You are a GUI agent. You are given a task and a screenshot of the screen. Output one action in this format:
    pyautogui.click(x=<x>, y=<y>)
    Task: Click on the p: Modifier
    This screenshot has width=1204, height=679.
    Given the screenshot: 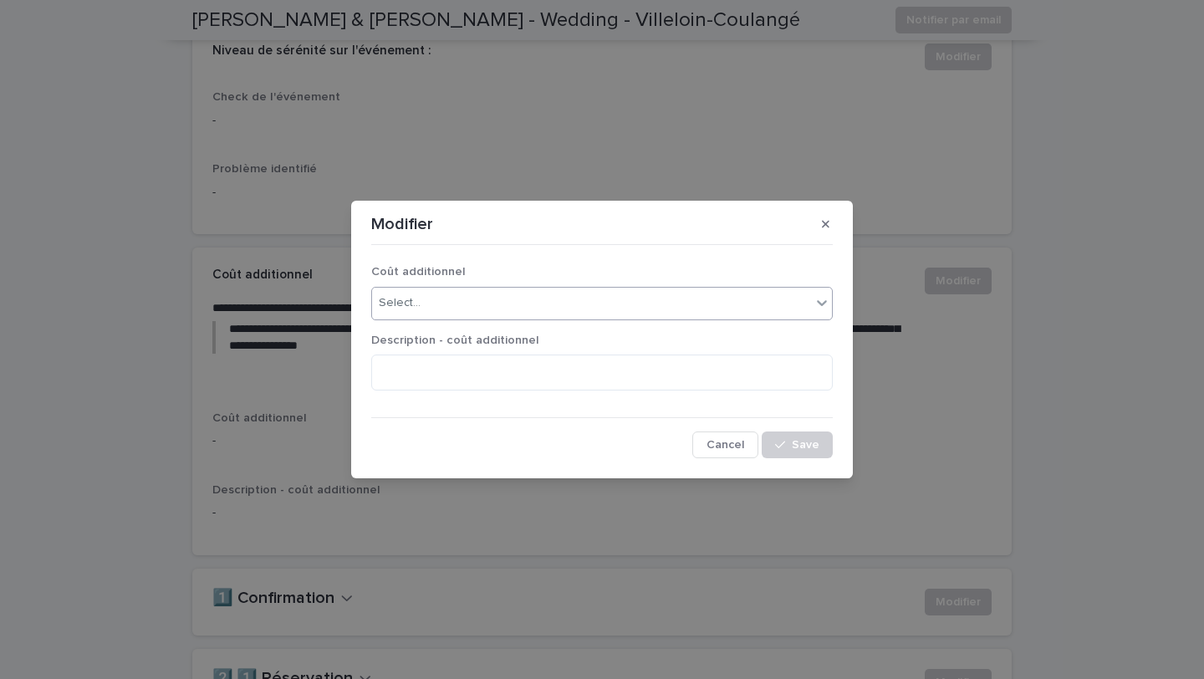 What is the action you would take?
    pyautogui.click(x=402, y=224)
    